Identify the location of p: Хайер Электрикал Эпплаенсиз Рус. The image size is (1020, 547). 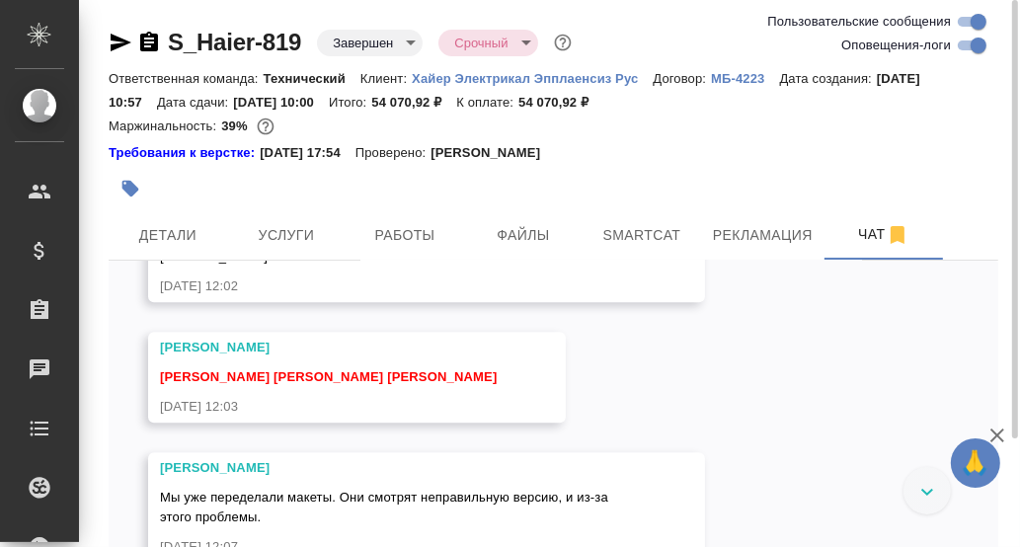
(532, 78).